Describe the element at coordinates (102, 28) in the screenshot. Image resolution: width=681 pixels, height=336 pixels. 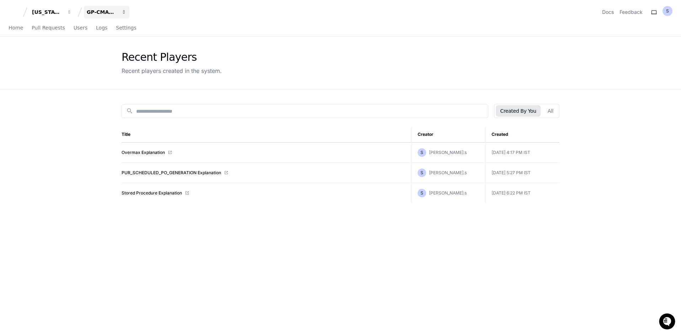
I see `span: Logs` at that location.